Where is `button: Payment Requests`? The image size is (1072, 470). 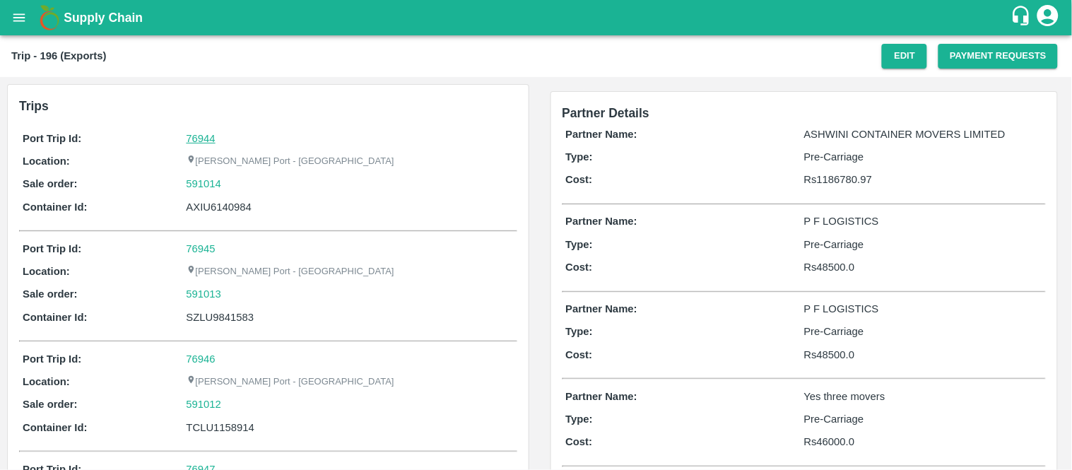 button: Payment Requests is located at coordinates (998, 56).